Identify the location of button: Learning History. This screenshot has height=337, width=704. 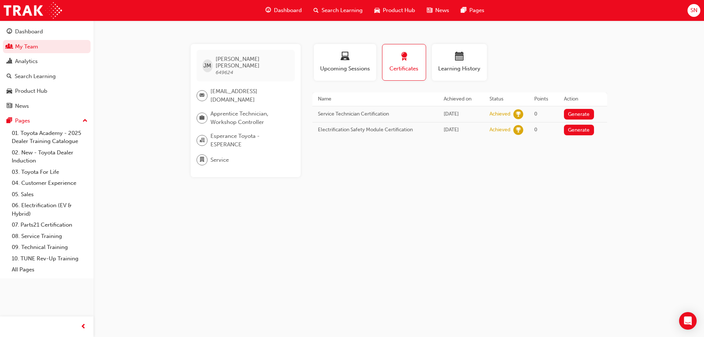
(459, 62).